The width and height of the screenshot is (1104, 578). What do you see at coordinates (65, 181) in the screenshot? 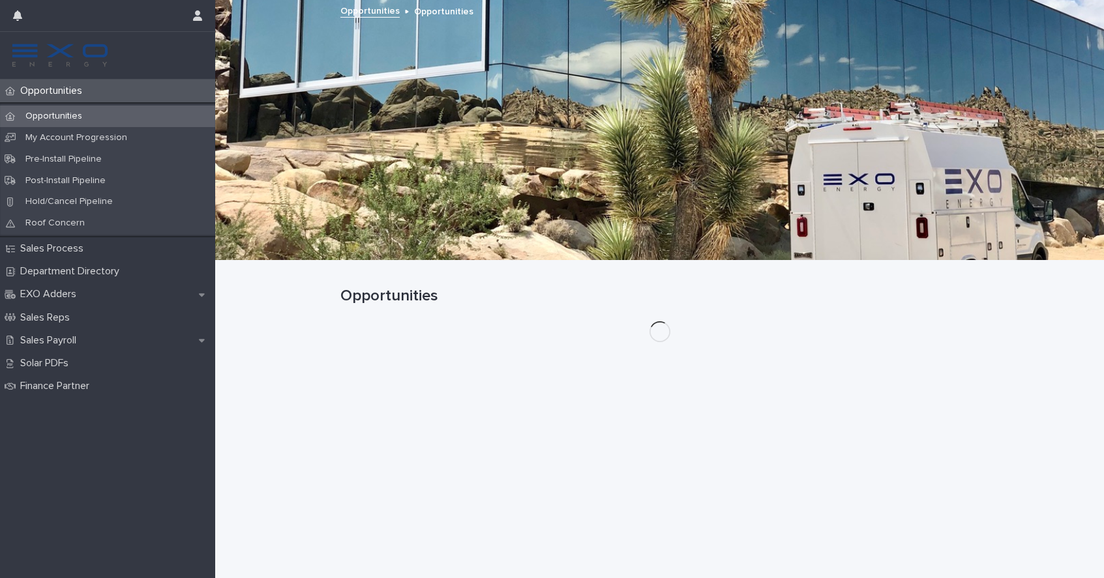
I see `p: Post-Install Pipeline` at bounding box center [65, 181].